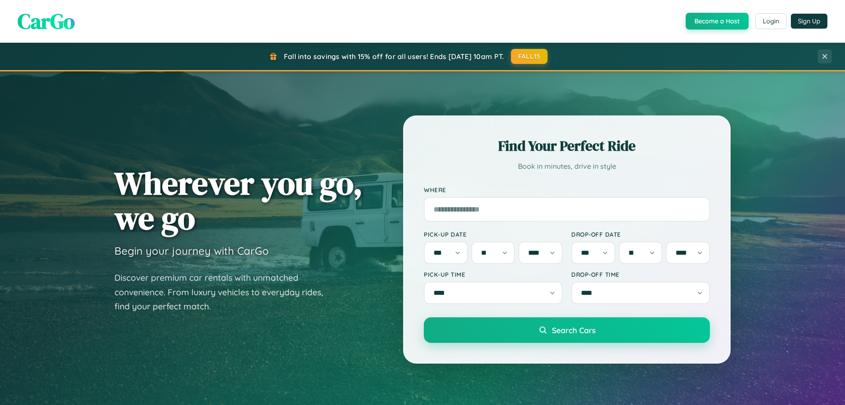  Describe the element at coordinates (809, 21) in the screenshot. I see `button: Sign Up` at that location.